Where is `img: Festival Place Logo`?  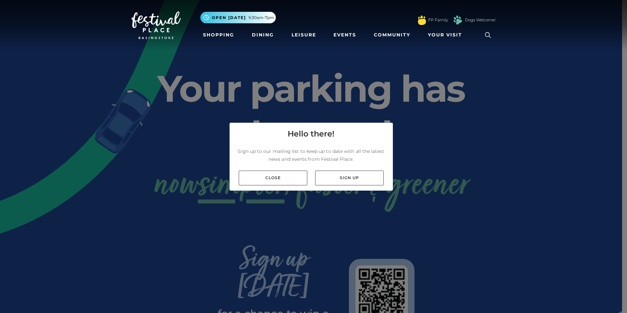 img: Festival Place Logo is located at coordinates (156, 25).